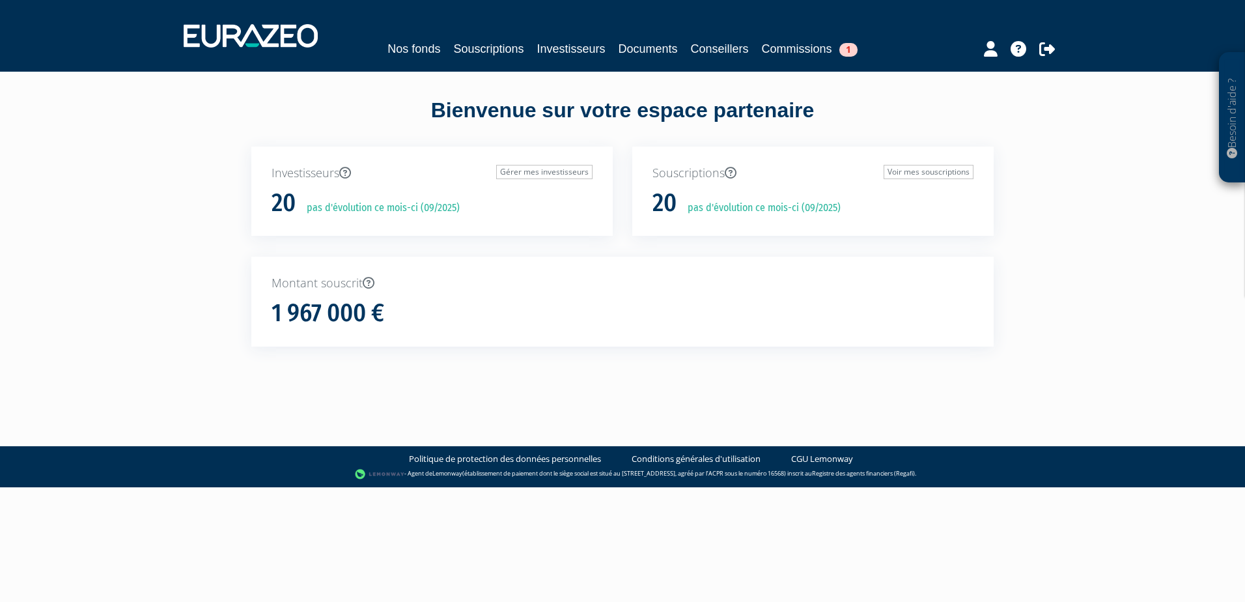 This screenshot has width=1245, height=602. Describe the element at coordinates (648, 49) in the screenshot. I see `a: Documents` at that location.